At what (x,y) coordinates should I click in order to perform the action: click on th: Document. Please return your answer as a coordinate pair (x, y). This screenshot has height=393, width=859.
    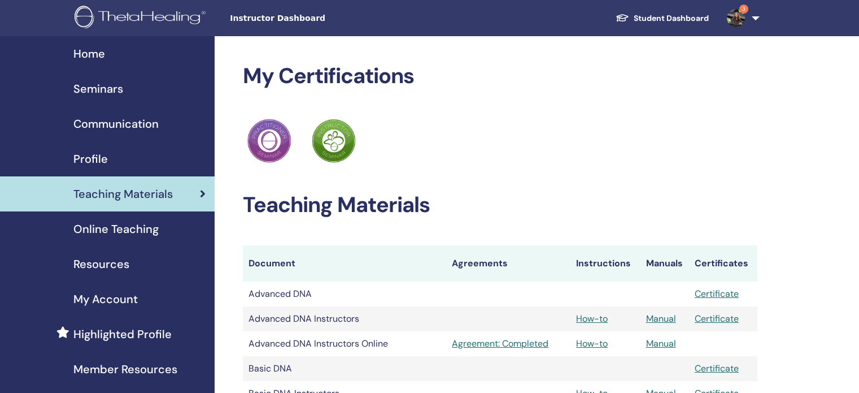
    Looking at the image, I should click on (345, 263).